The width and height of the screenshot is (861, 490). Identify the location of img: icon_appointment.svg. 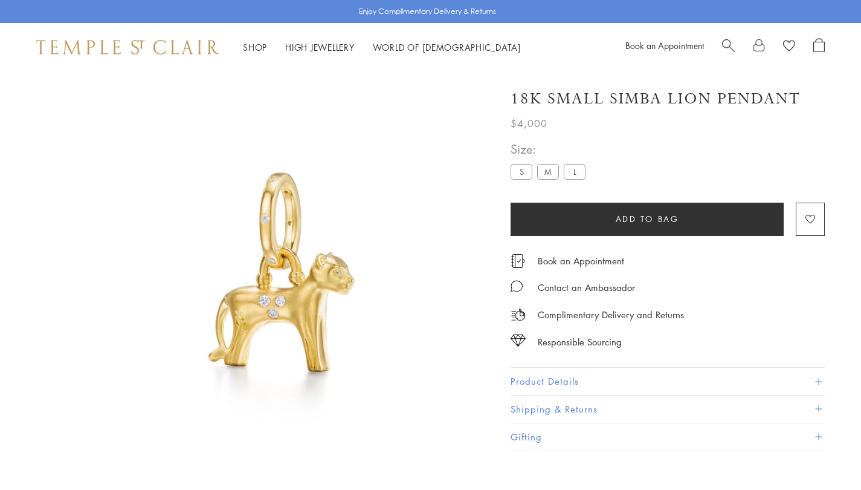
(518, 261).